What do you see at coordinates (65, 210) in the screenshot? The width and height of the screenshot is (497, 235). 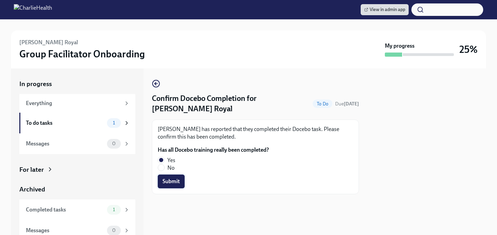 I see `div: Completed tasks` at bounding box center [65, 210].